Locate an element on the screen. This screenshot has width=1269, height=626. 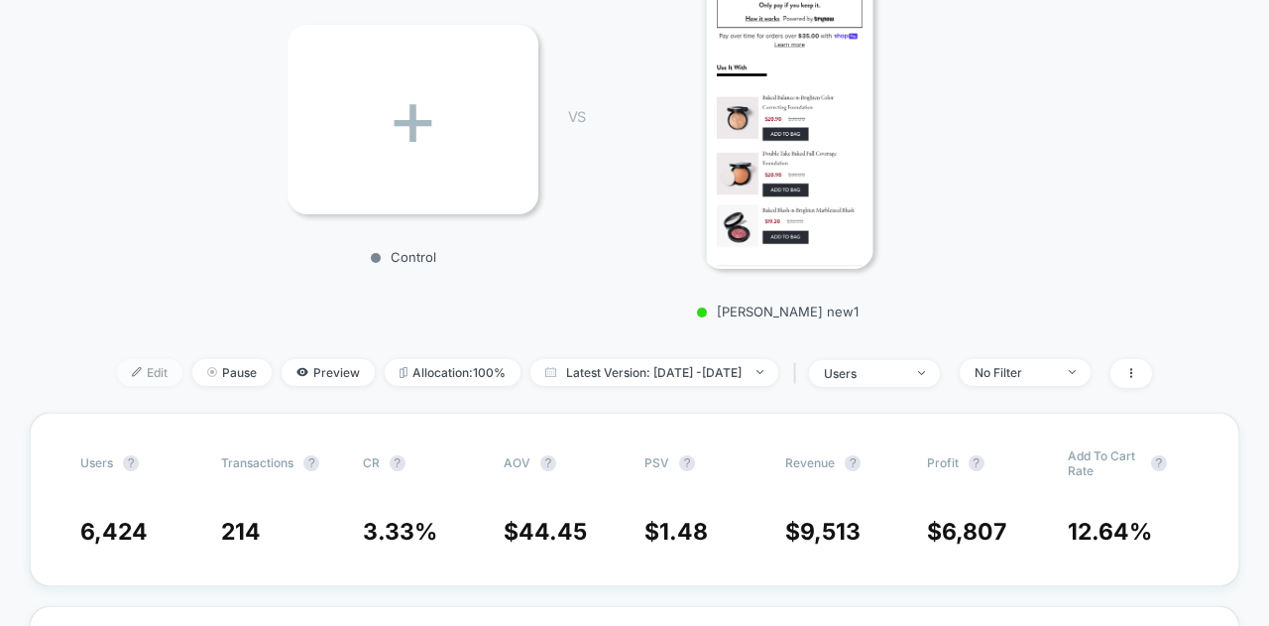
span: CR is located at coordinates (371, 462).